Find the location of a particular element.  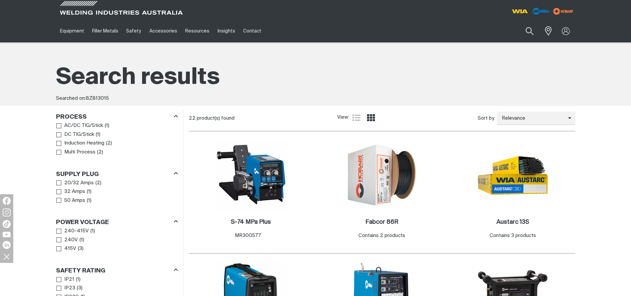

input: Product name or item number... is located at coordinates (525, 31).